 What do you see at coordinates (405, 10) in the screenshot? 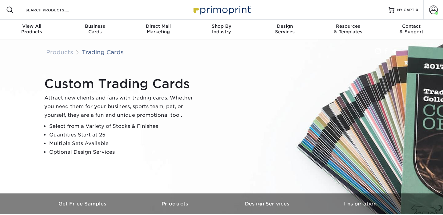
I see `span: MY CART` at bounding box center [405, 10].